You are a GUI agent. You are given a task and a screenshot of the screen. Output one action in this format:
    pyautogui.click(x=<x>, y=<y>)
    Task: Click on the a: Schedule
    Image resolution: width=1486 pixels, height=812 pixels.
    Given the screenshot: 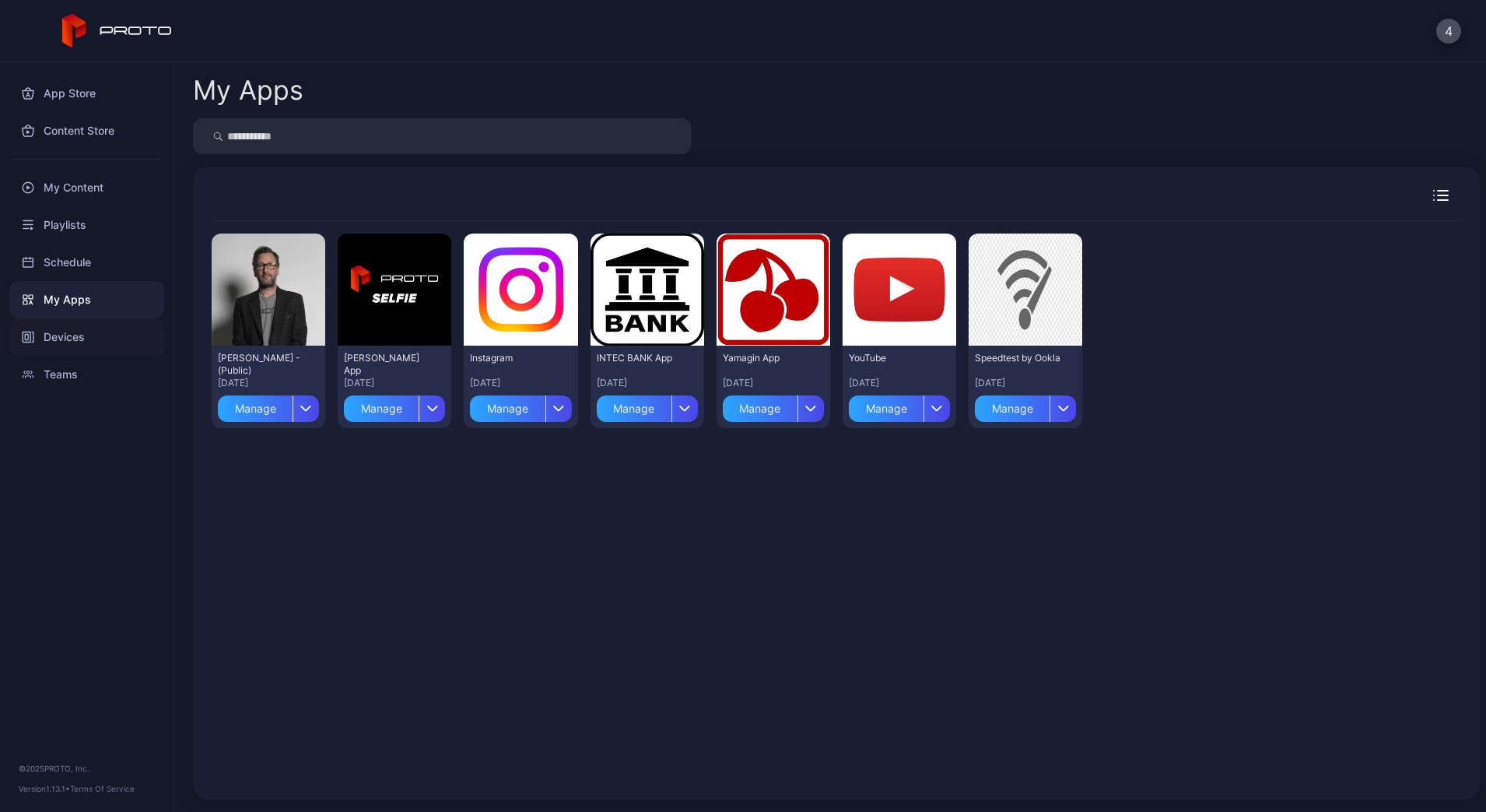 What is the action you would take?
    pyautogui.click(x=86, y=262)
    